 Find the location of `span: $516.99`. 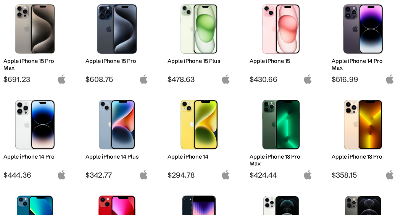

span: $516.99 is located at coordinates (363, 79).